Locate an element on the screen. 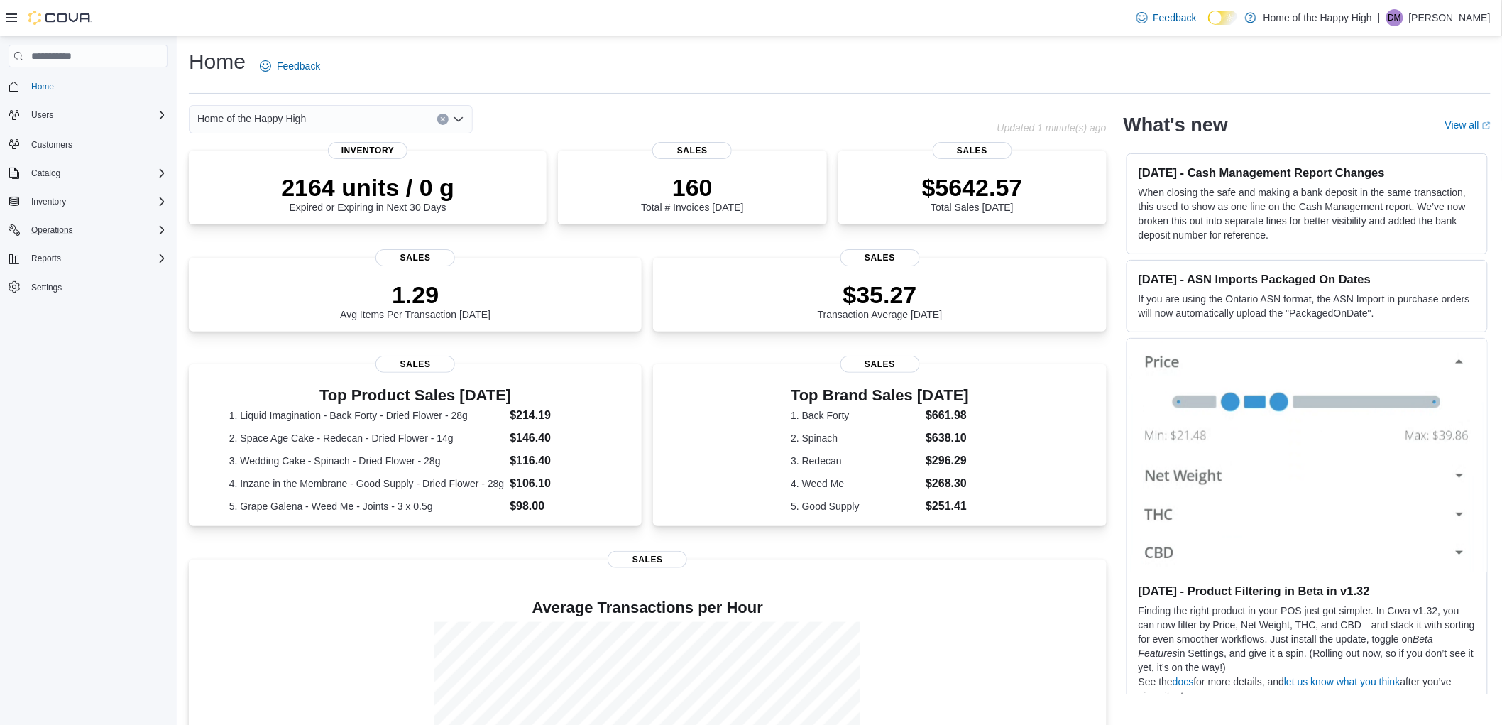 This screenshot has width=1502, height=725. p: 2164 units / 0 g is located at coordinates (368, 187).